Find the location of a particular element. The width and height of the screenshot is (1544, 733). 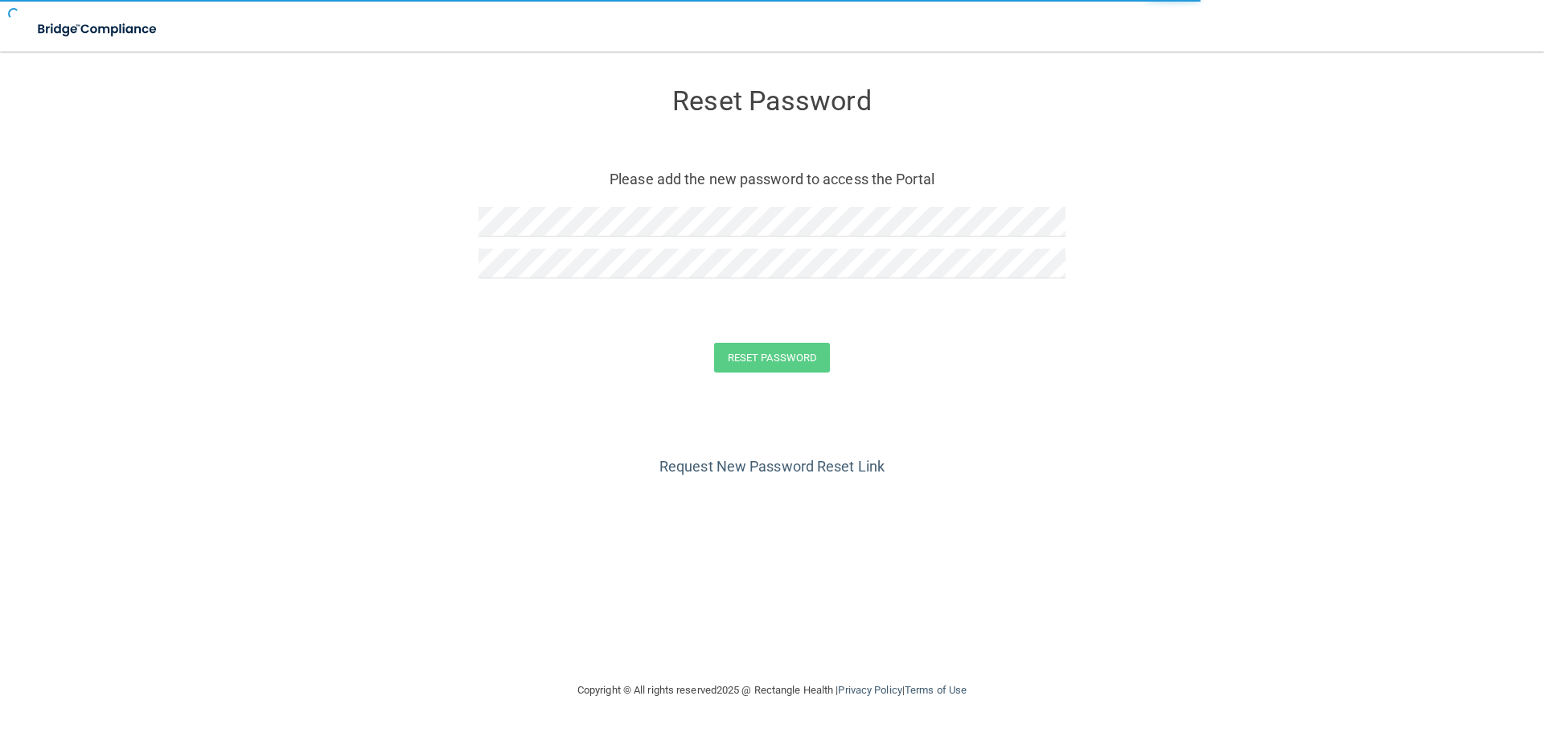

img: bridge_compliance_login_screen.278c3ca4.svg is located at coordinates (98, 29).